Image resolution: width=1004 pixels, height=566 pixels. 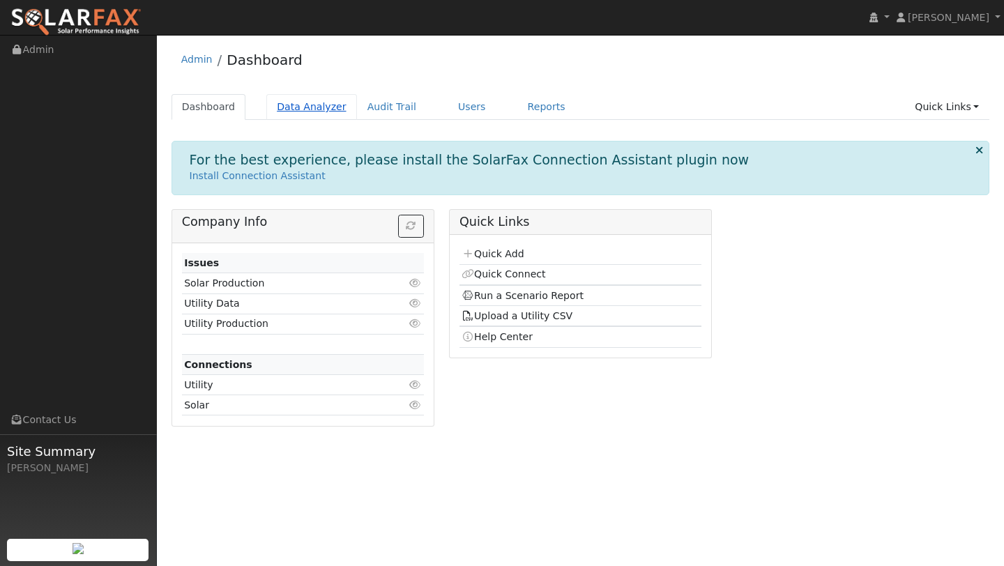 What do you see at coordinates (522, 296) in the screenshot?
I see `a: Run a Scenario Report` at bounding box center [522, 296].